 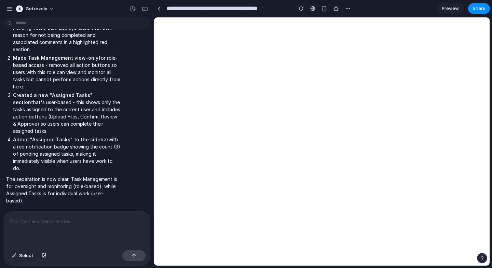 I want to click on p: under Pending Tasks that displays tasks with their reason for not being completed and associated ..., so click(x=67, y=35).